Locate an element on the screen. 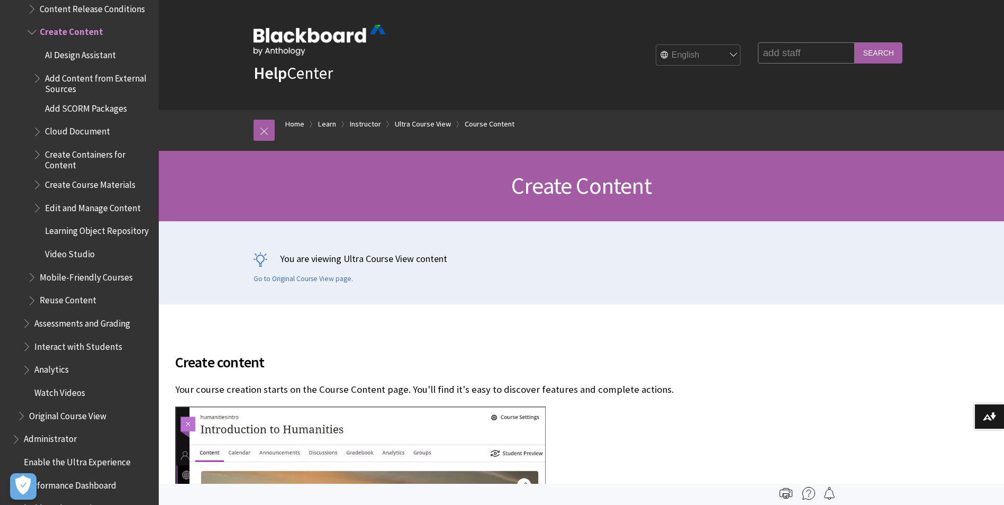 The image size is (1004, 505). span: Original Course View is located at coordinates (68, 414).